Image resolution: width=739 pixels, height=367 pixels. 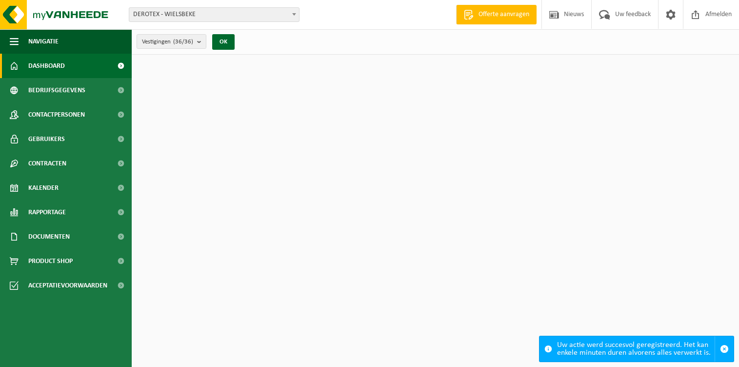 What do you see at coordinates (167, 42) in the screenshot?
I see `span: Vestigingen` at bounding box center [167, 42].